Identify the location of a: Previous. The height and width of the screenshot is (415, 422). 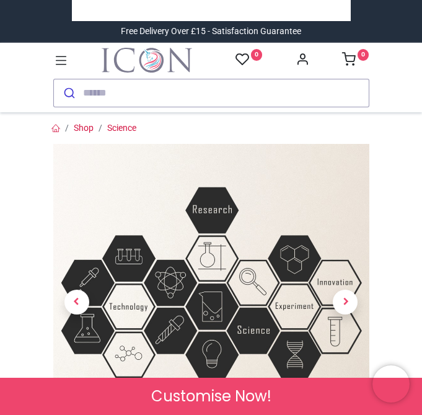
(77, 302).